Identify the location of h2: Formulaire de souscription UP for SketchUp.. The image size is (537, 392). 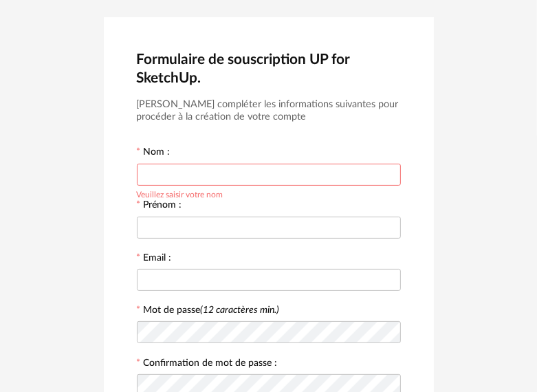
(269, 69).